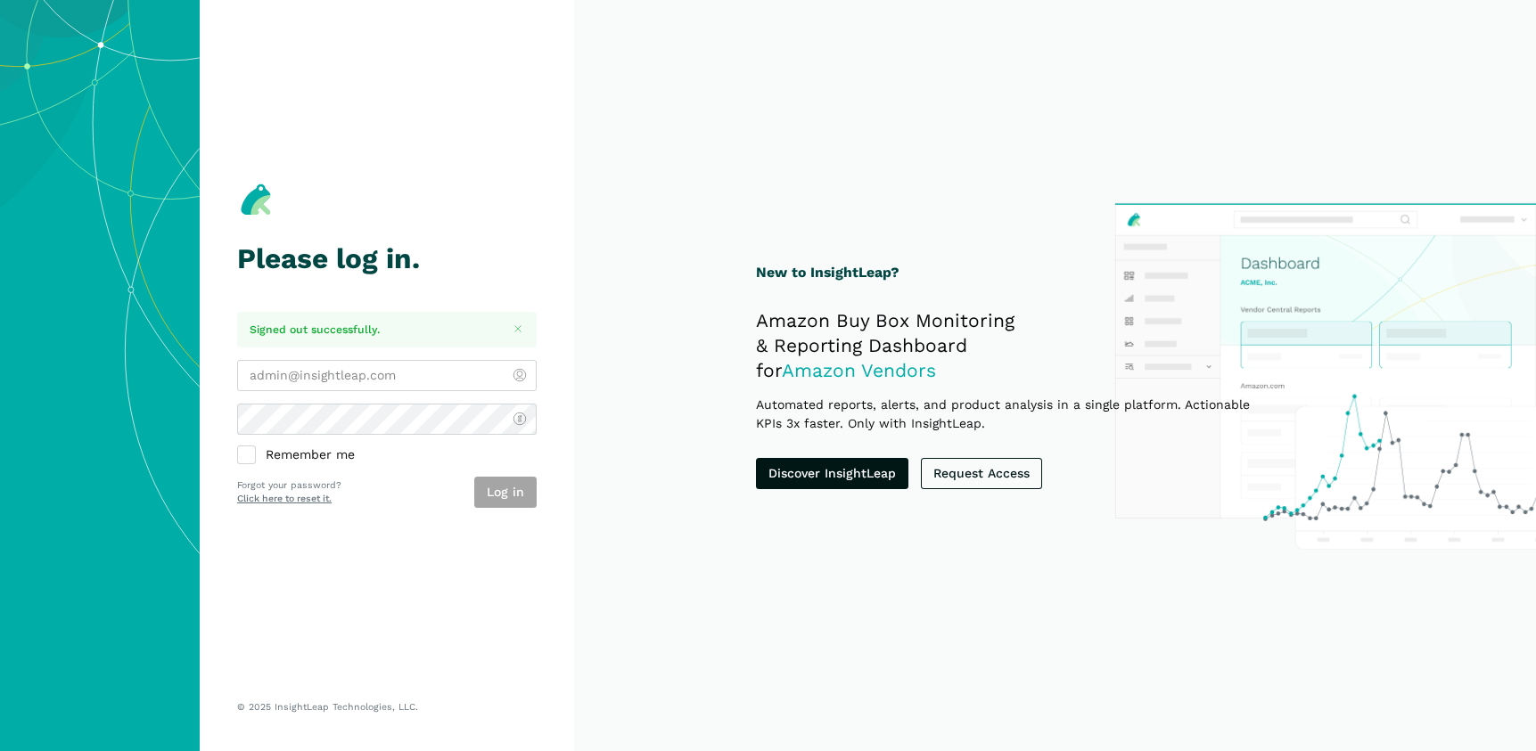 The image size is (1536, 751). Describe the element at coordinates (289, 486) in the screenshot. I see `p: Forgot your password?` at that location.